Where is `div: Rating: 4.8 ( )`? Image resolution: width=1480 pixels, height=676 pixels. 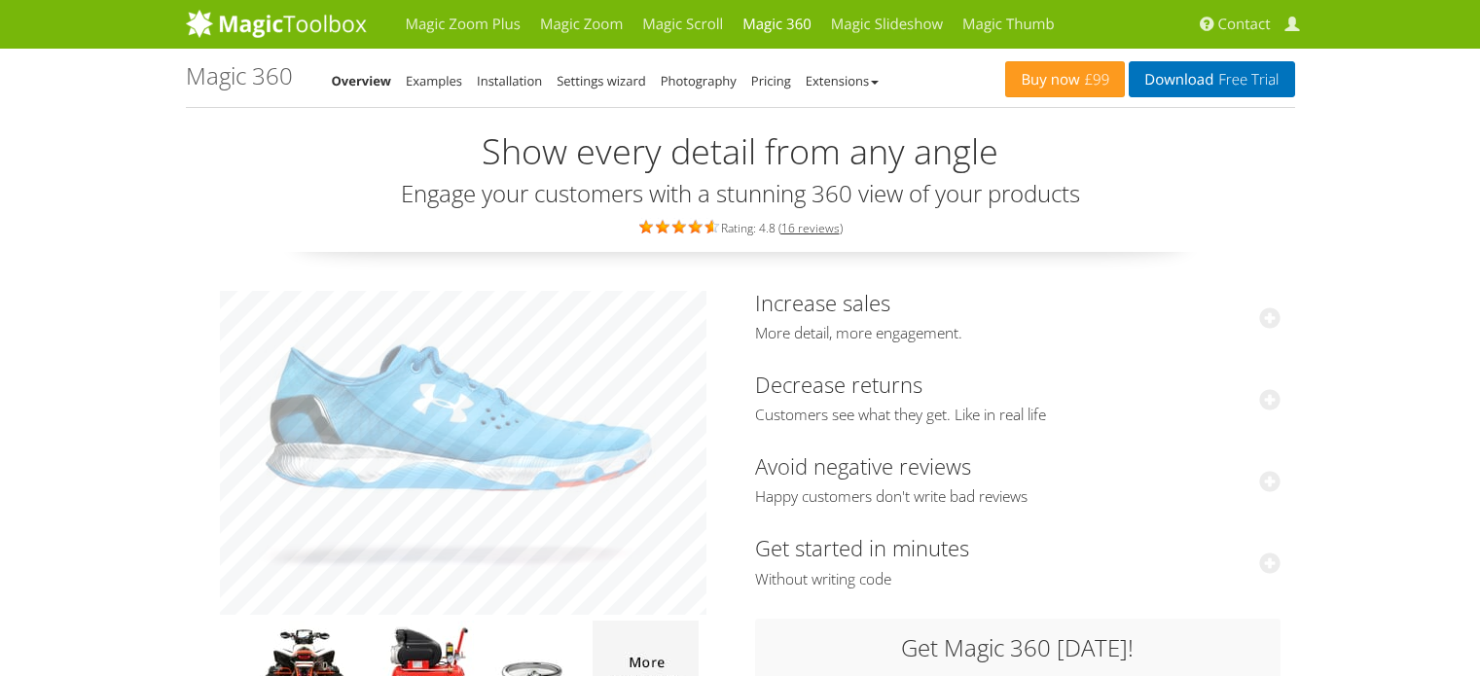 div: Rating: 4.8 ( ) is located at coordinates (740, 227).